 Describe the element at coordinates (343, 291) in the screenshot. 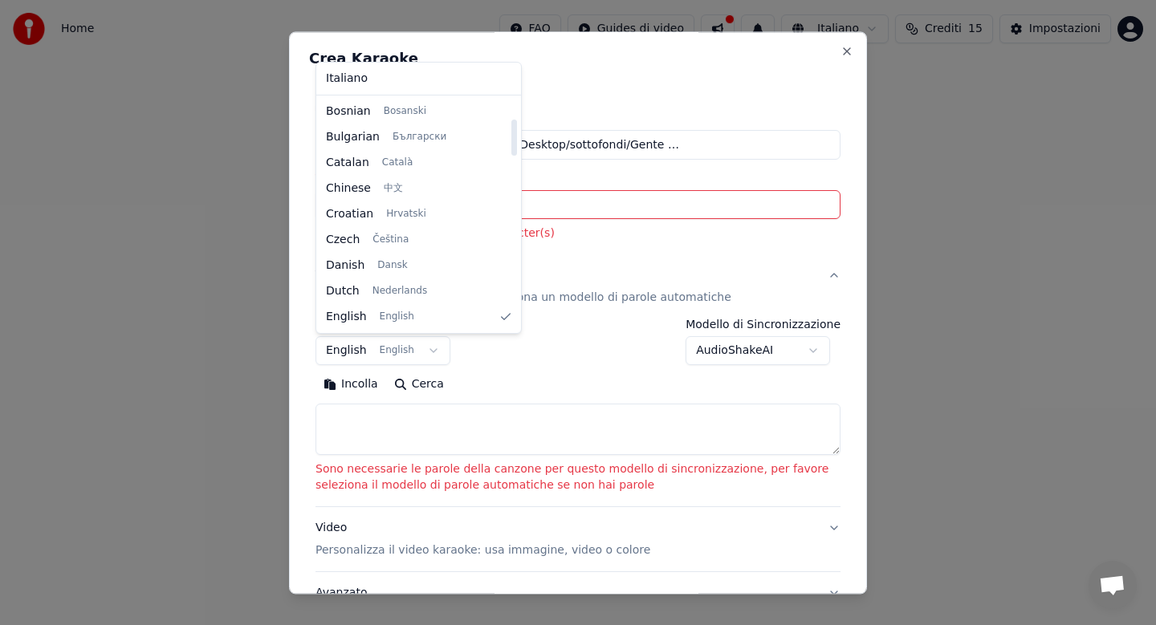

I see `span: Dutch` at that location.